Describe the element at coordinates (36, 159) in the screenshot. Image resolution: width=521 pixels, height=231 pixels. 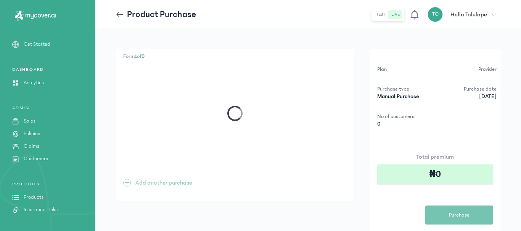
I see `p: Customers` at that location.